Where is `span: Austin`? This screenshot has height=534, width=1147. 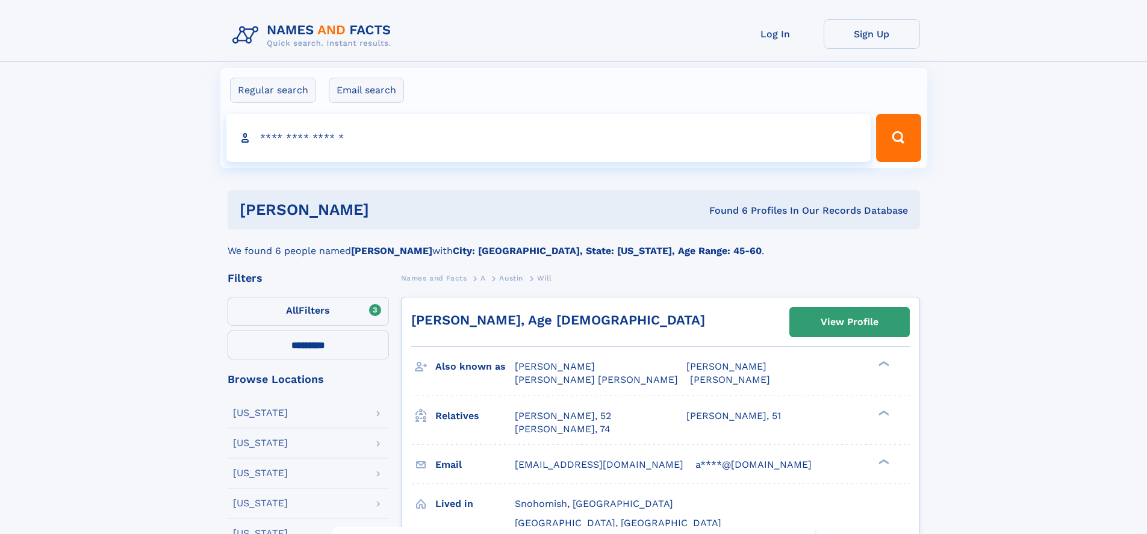 span: Austin is located at coordinates (511, 278).